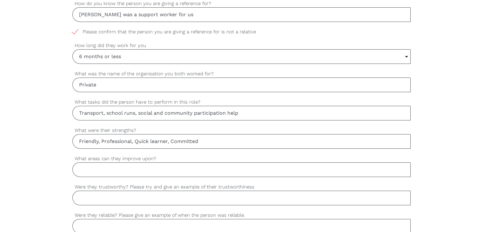 This screenshot has width=483, height=232. I want to click on label: What was the name of the organisation you both worked for?, so click(241, 74).